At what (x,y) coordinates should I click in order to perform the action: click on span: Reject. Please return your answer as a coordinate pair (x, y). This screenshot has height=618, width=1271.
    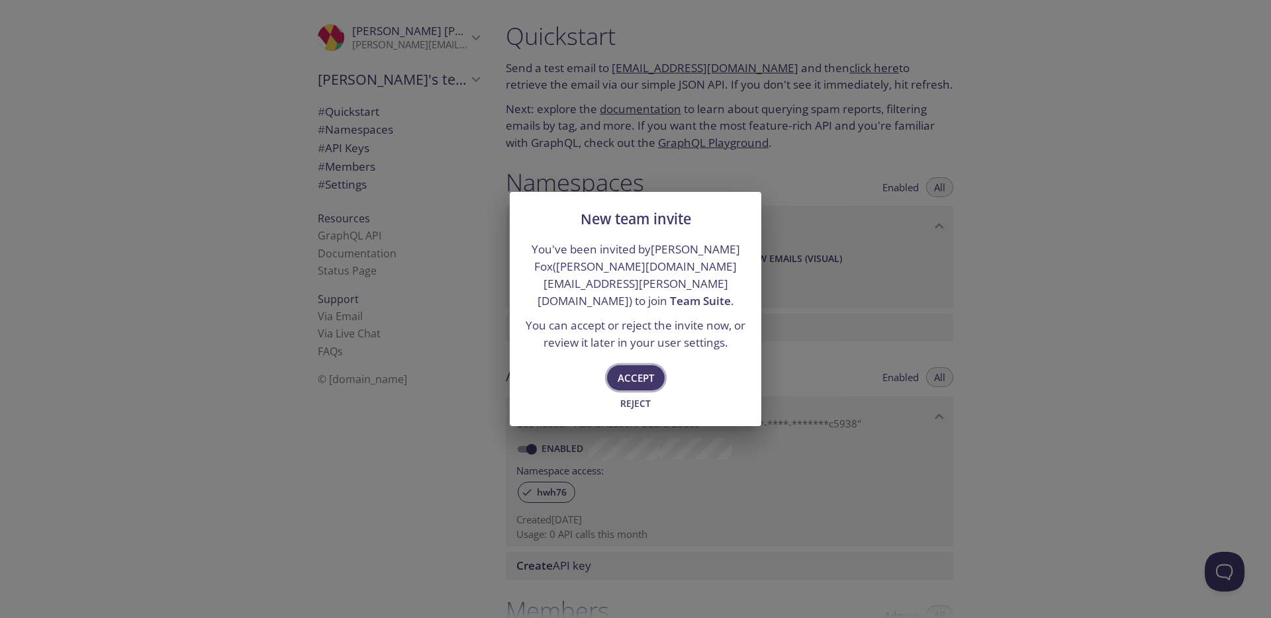
    Looking at the image, I should click on (636, 404).